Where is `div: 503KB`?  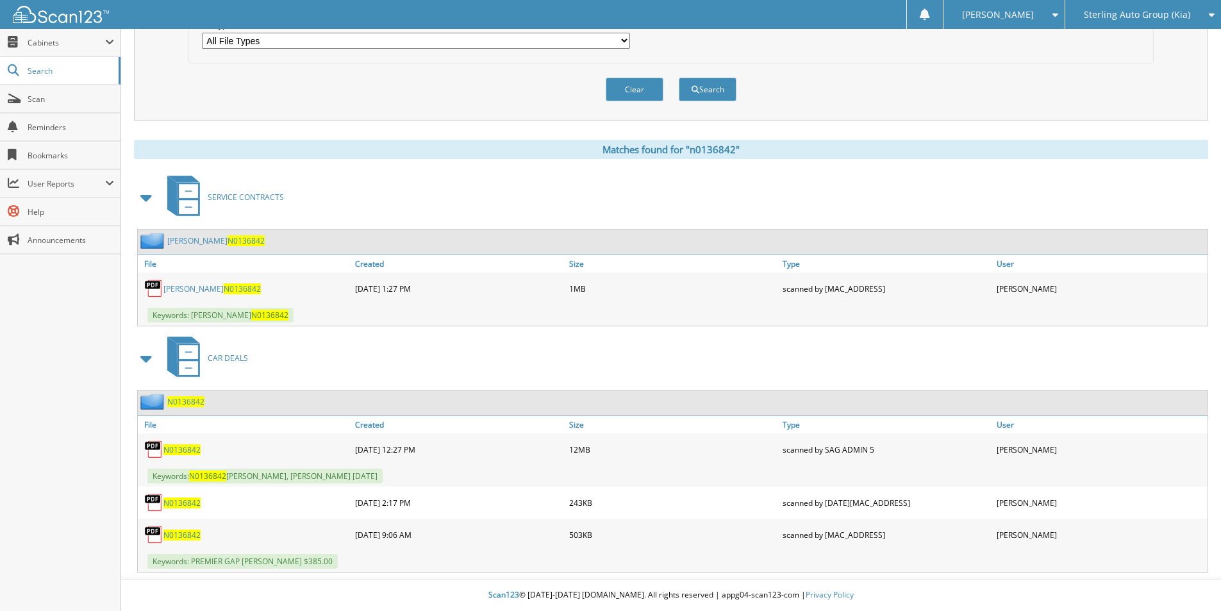 div: 503KB is located at coordinates (673, 535).